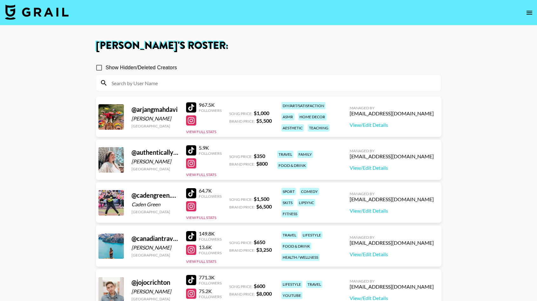  What do you see at coordinates (287, 202) in the screenshot?
I see `div: skits` at bounding box center [287, 202].